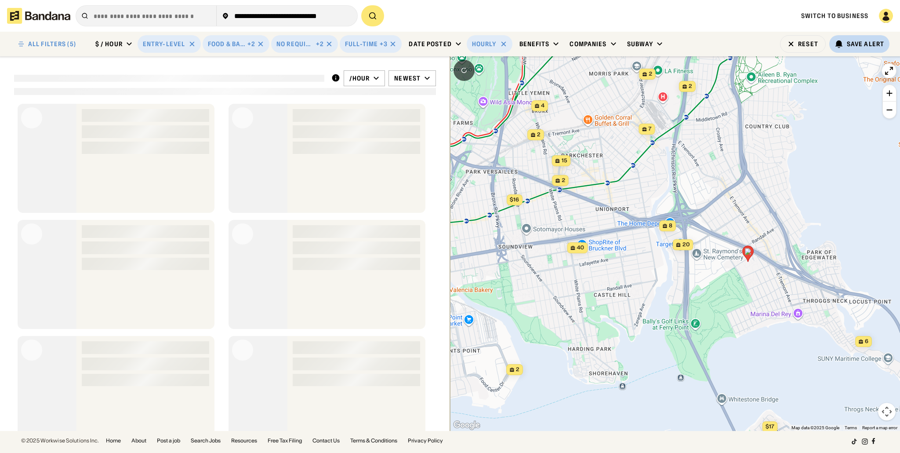  What do you see at coordinates (866, 44) in the screenshot?
I see `div: Save Alert` at bounding box center [866, 44].